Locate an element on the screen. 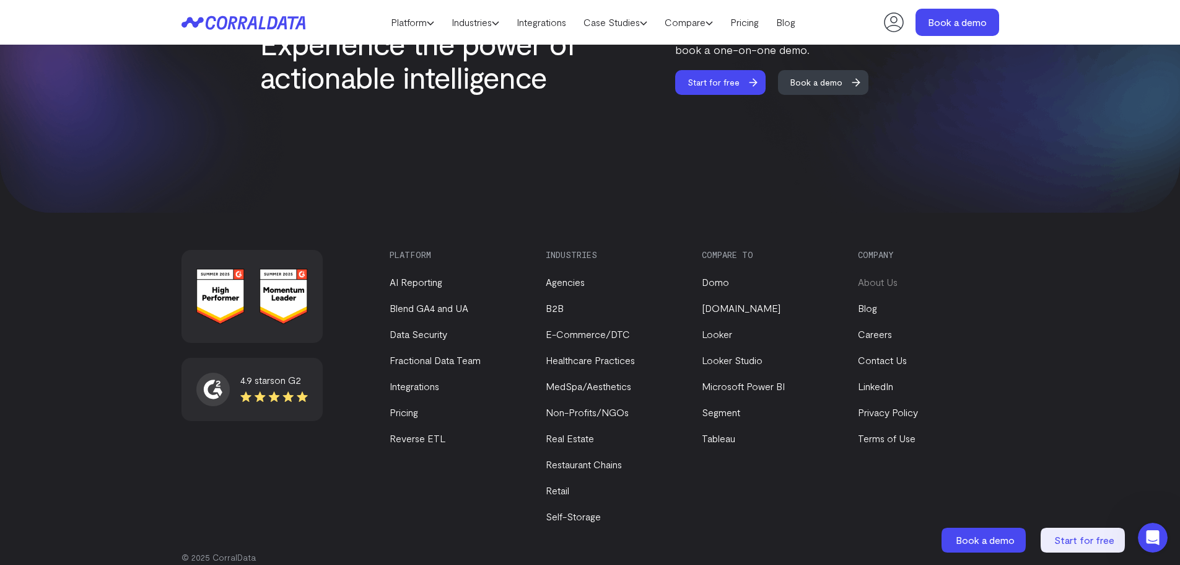  h3: Compare to is located at coordinates (770, 255).